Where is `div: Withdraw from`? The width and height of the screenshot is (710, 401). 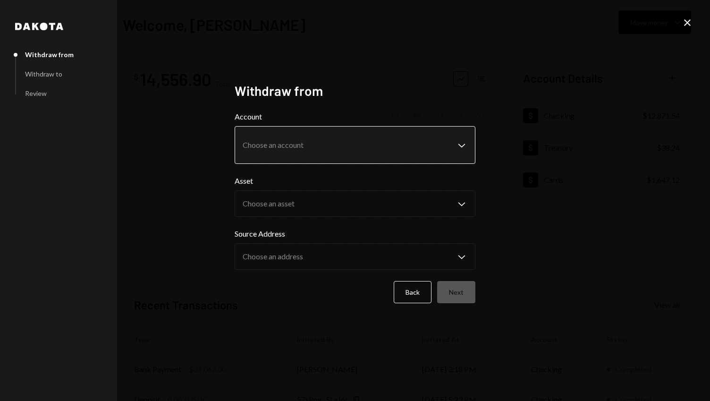 div: Withdraw from is located at coordinates (49, 54).